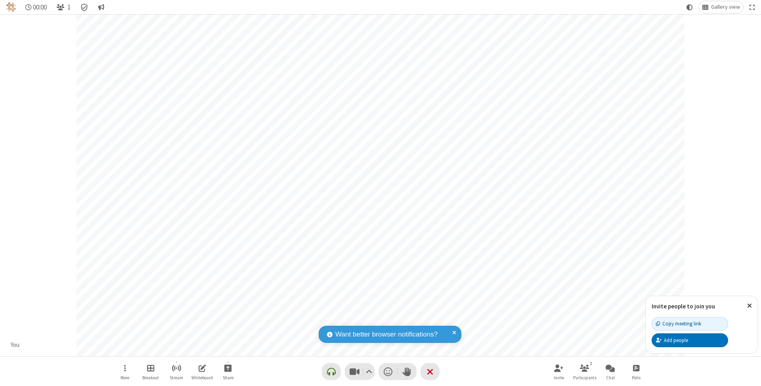  What do you see at coordinates (407, 372) in the screenshot?
I see `button: Raise hand` at bounding box center [407, 372].